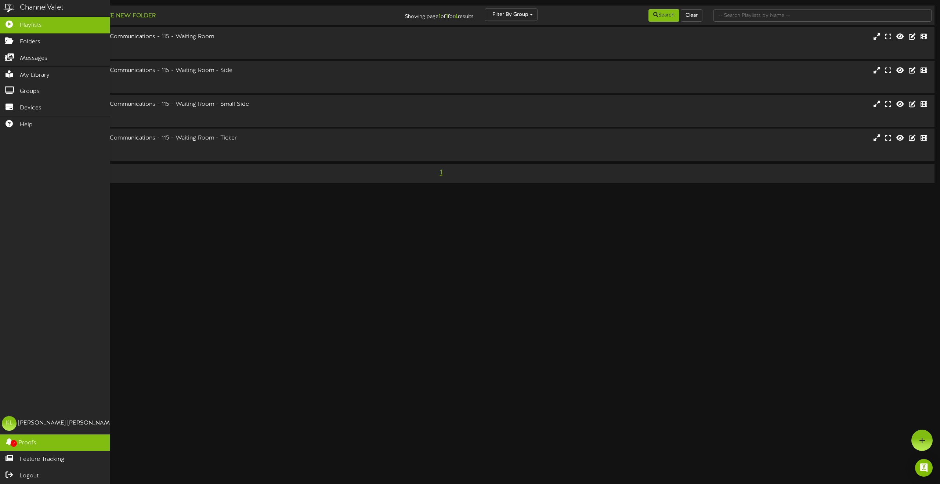  I want to click on button: Clear, so click(692, 15).